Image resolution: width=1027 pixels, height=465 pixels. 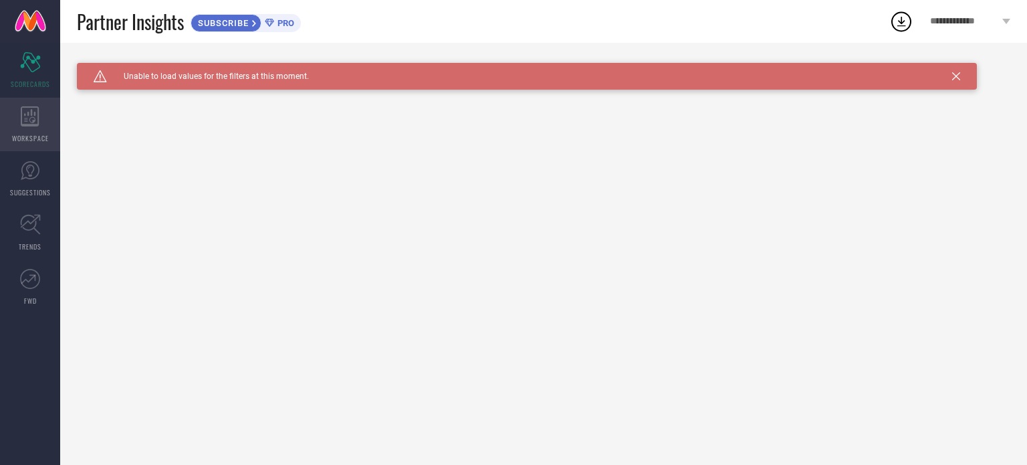 I want to click on div: Open download list, so click(x=901, y=21).